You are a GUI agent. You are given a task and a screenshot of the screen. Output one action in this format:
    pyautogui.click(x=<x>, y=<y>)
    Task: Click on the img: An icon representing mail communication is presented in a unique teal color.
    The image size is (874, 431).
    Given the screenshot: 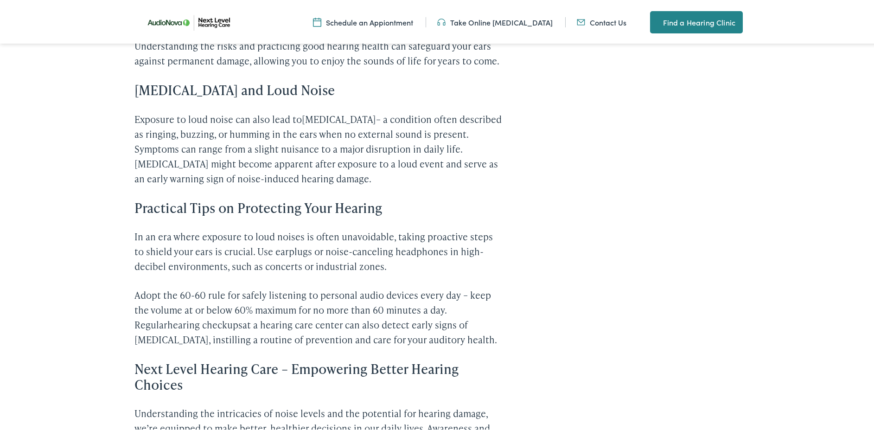 What is the action you would take?
    pyautogui.click(x=581, y=20)
    